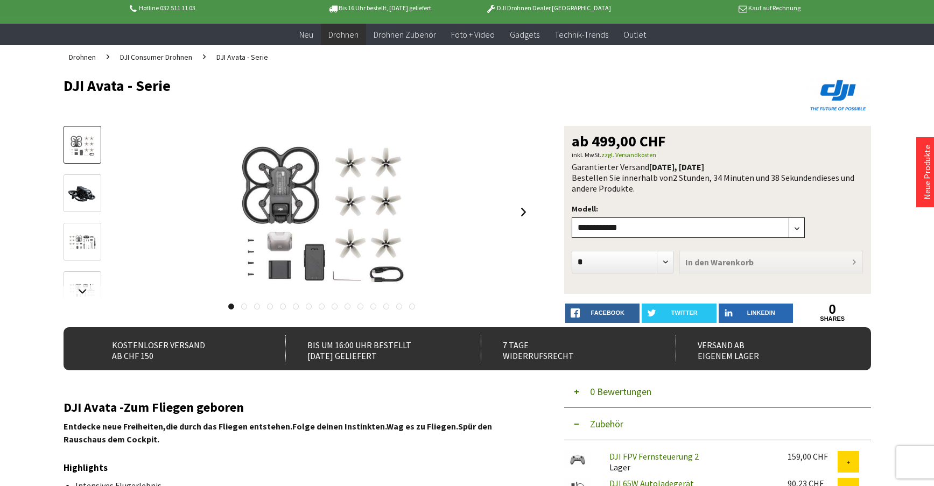  What do you see at coordinates (717, 8) in the screenshot?
I see `p: Kauf auf Rechnung` at bounding box center [717, 8].